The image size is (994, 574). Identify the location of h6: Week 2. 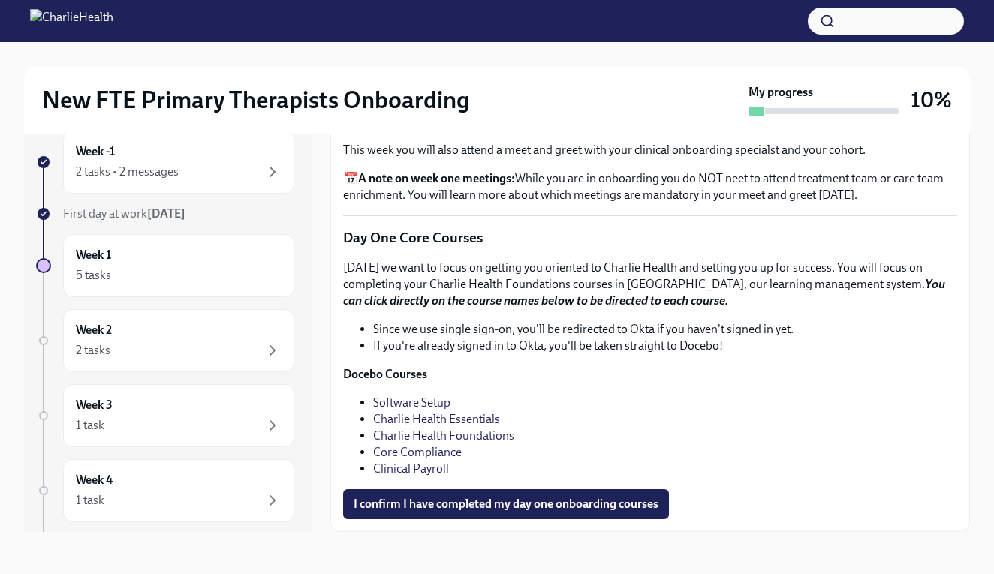
(94, 330).